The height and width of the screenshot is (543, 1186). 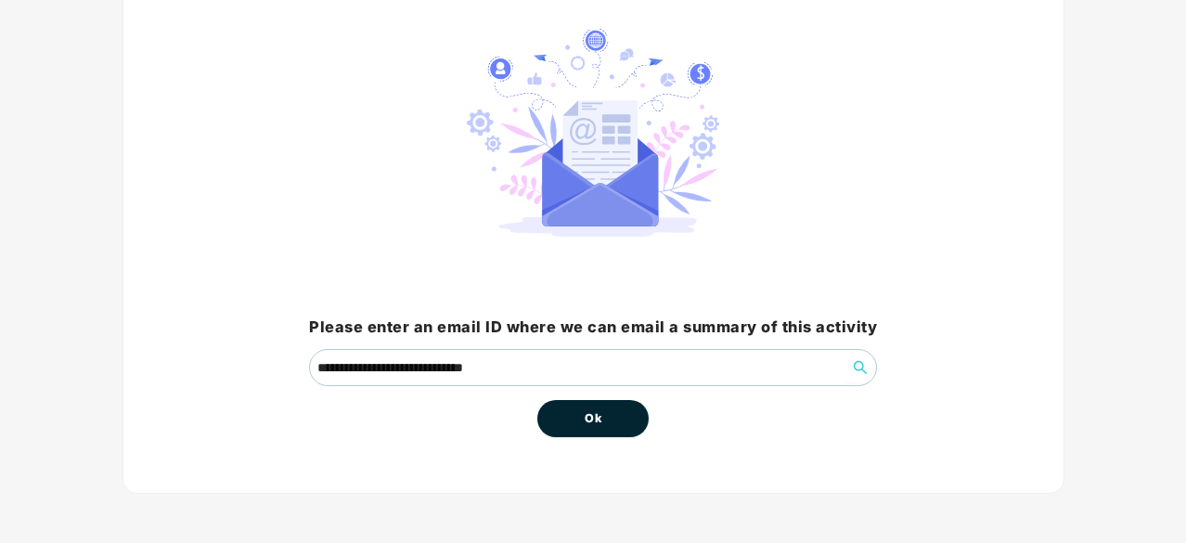 What do you see at coordinates (861, 368) in the screenshot?
I see `button: search` at bounding box center [861, 368].